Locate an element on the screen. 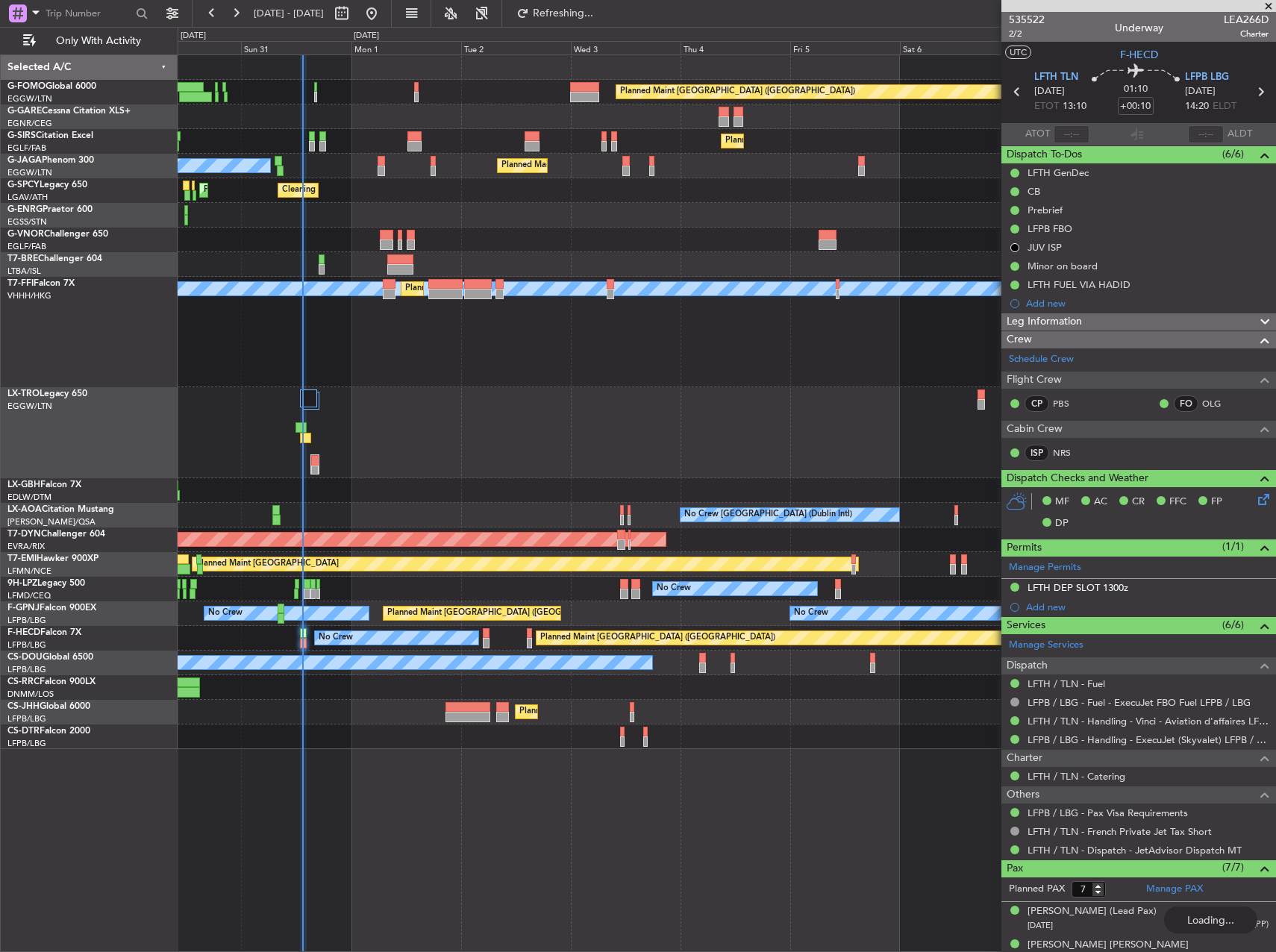 This screenshot has height=952, width=1276. a: G-SIRSCitation Excel is located at coordinates (50, 136).